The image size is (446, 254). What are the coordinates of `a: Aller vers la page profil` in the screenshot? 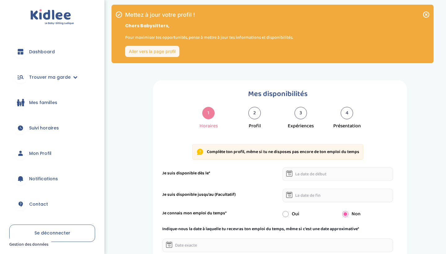 It's located at (152, 51).